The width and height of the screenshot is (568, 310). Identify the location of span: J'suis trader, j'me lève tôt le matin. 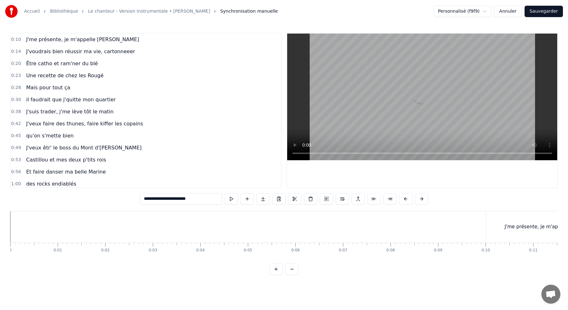
(70, 112).